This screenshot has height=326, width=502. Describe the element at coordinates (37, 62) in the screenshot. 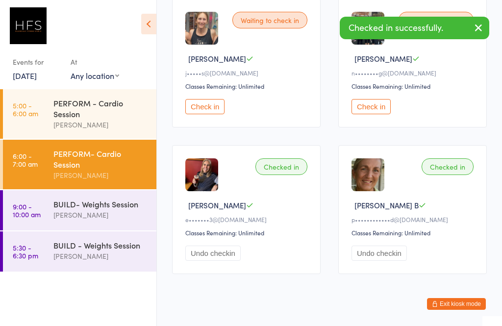

I see `div: Events for` at that location.